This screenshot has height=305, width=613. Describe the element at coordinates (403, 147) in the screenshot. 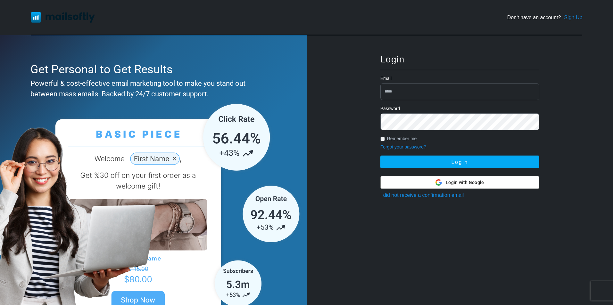

I see `a: Forgot your password?` at that location.